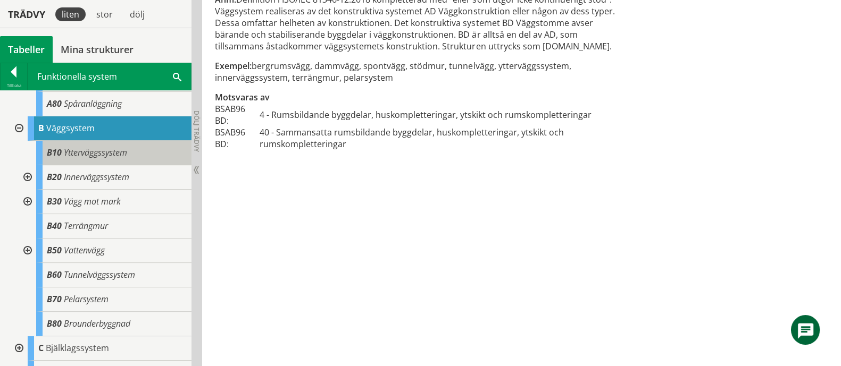 The image size is (841, 366). What do you see at coordinates (99, 275) in the screenshot?
I see `span: Tunnelväggssystem` at bounding box center [99, 275].